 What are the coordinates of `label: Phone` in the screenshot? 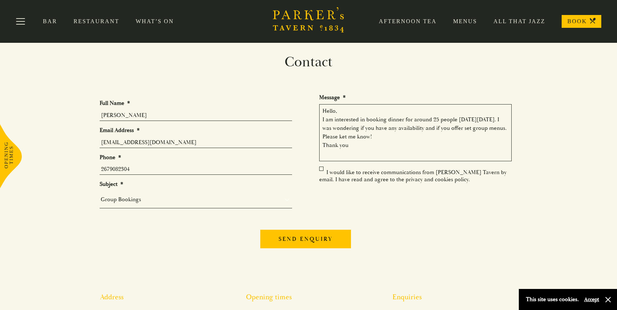 It's located at (110, 157).